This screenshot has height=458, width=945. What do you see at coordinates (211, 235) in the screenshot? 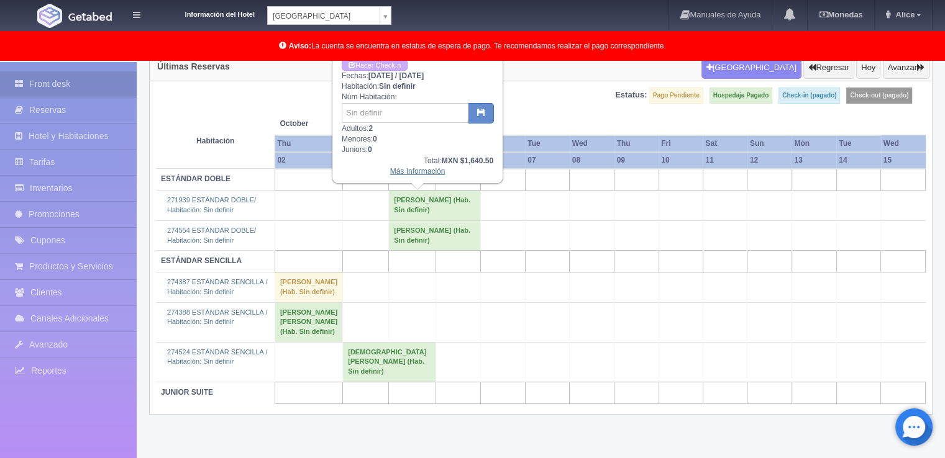
I see `a: 274554 ESTÁNDAR DOBLE/Habitación: Sin definir` at bounding box center [211, 235].